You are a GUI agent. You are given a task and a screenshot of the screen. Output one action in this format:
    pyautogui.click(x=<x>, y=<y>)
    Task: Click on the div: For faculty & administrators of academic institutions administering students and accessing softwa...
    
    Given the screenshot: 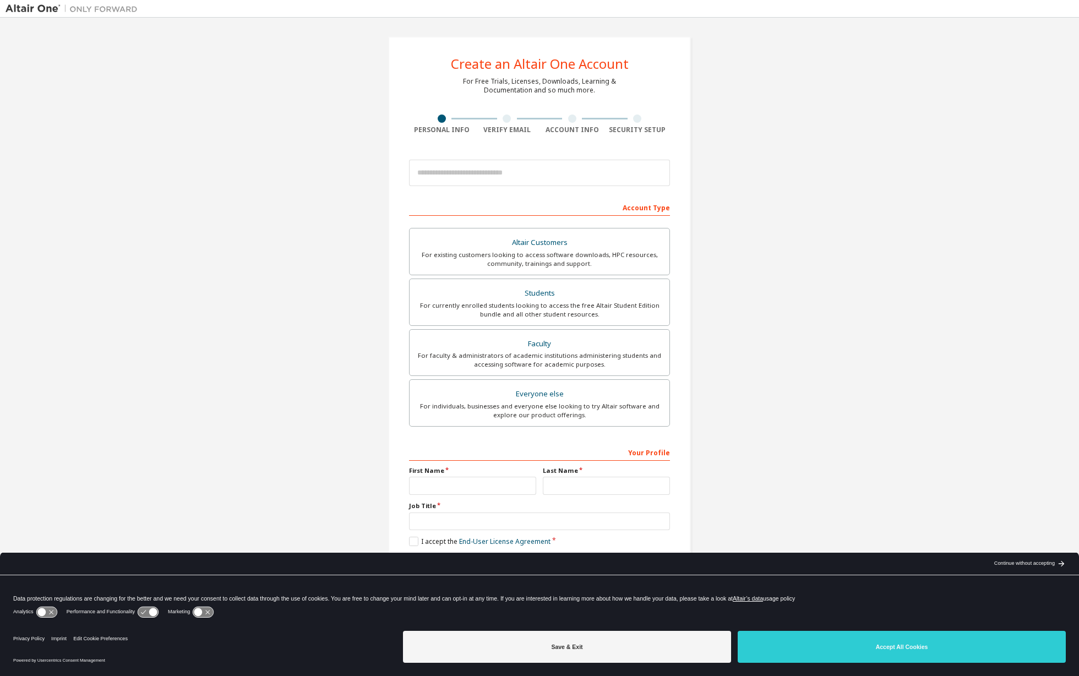 What is the action you would take?
    pyautogui.click(x=540, y=360)
    